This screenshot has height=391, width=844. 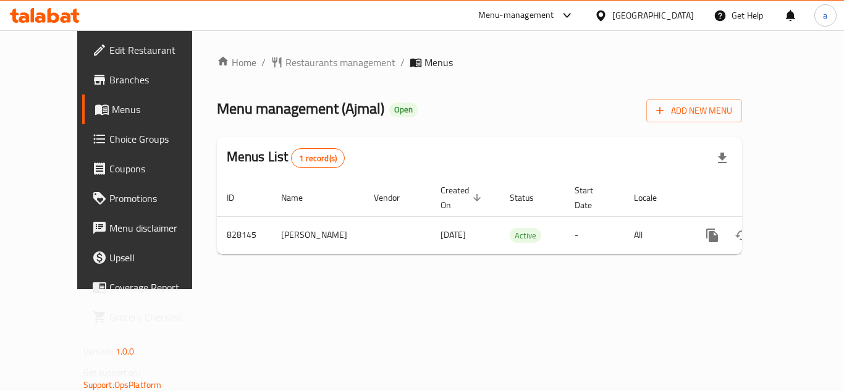 What do you see at coordinates (653, 198) in the screenshot?
I see `span: Locale` at bounding box center [653, 198].